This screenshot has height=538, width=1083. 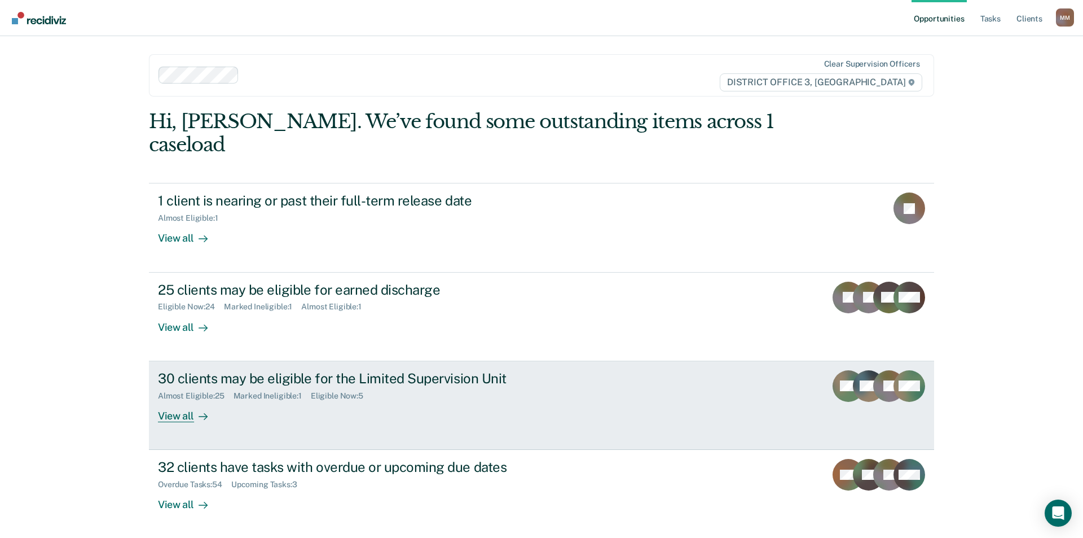 I want to click on div: 30 clients may be eligible for the Limited Supervision Unit, so click(x=356, y=378).